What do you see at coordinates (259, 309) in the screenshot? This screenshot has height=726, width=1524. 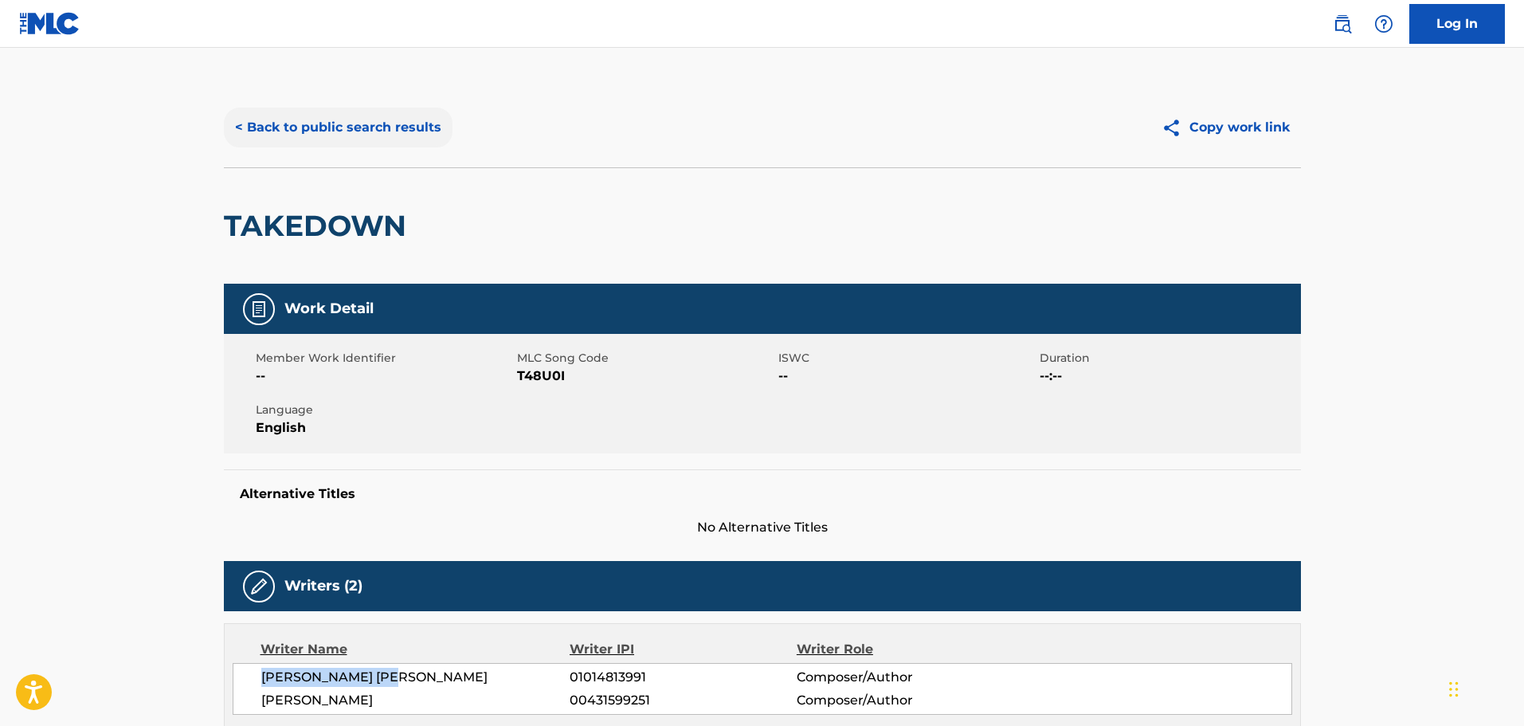 I see `img: Work Detail` at bounding box center [259, 309].